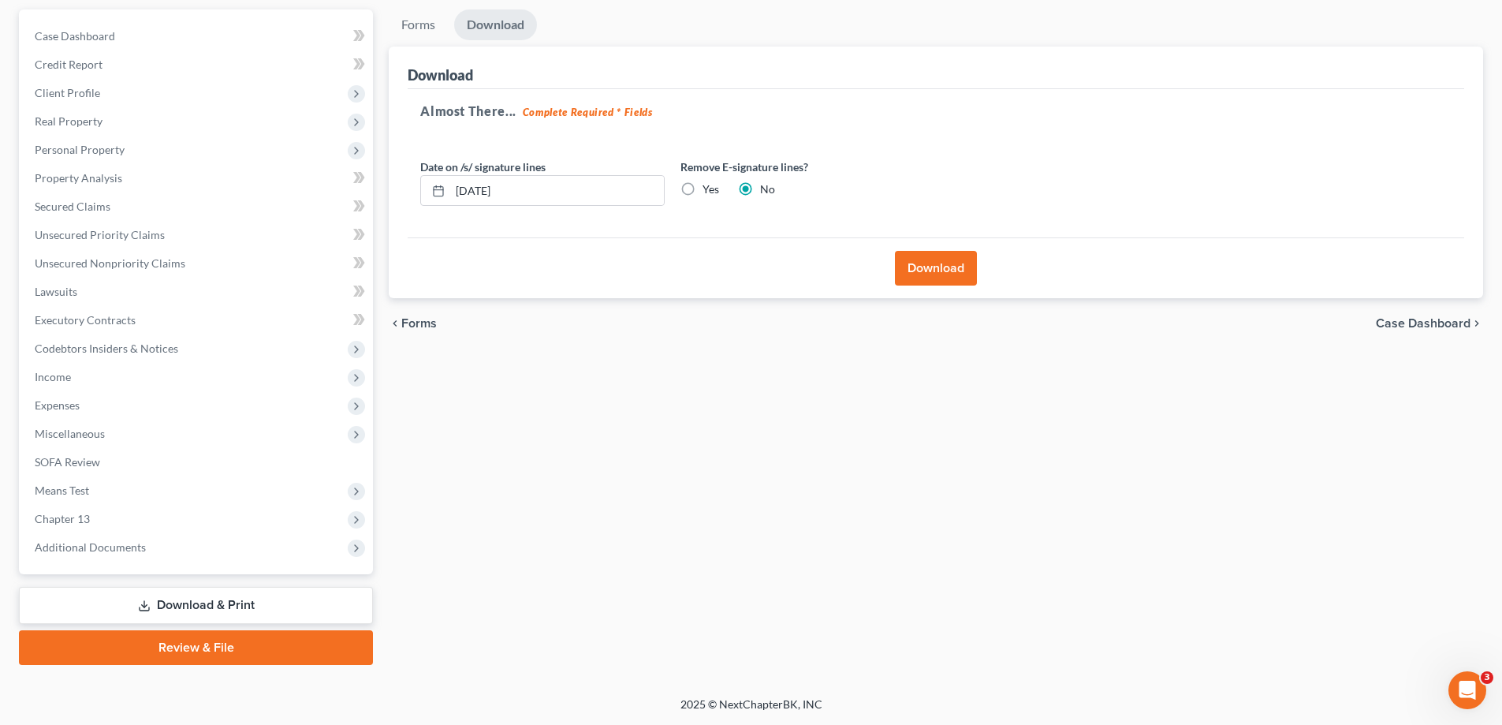 Image resolution: width=1502 pixels, height=725 pixels. What do you see at coordinates (69, 433) in the screenshot?
I see `span: Miscellaneous` at bounding box center [69, 433].